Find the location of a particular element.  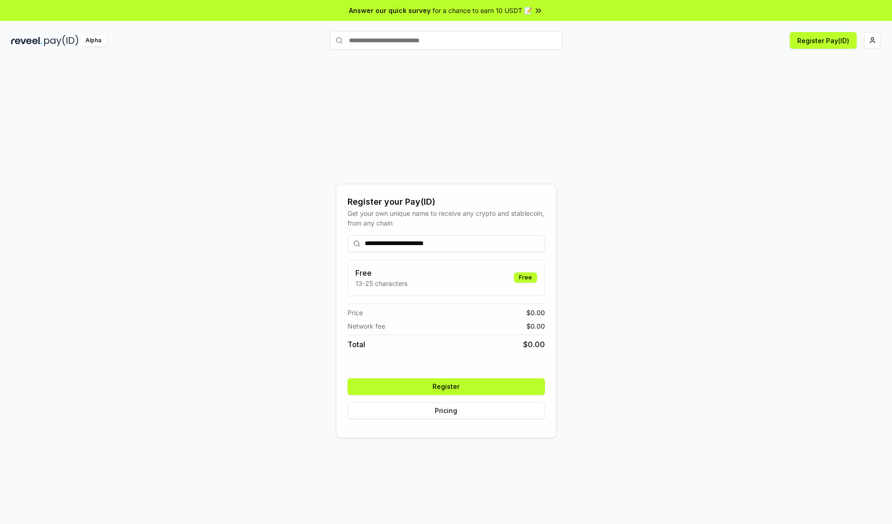

p: 13-25 characters is located at coordinates (381, 283).